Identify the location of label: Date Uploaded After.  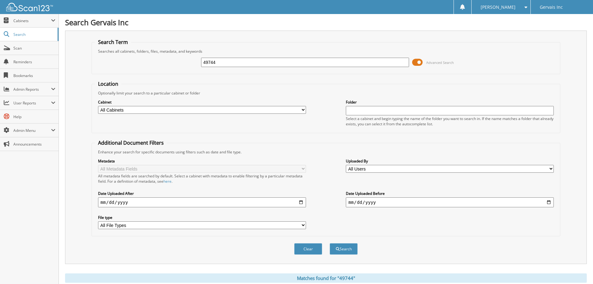
(202, 193).